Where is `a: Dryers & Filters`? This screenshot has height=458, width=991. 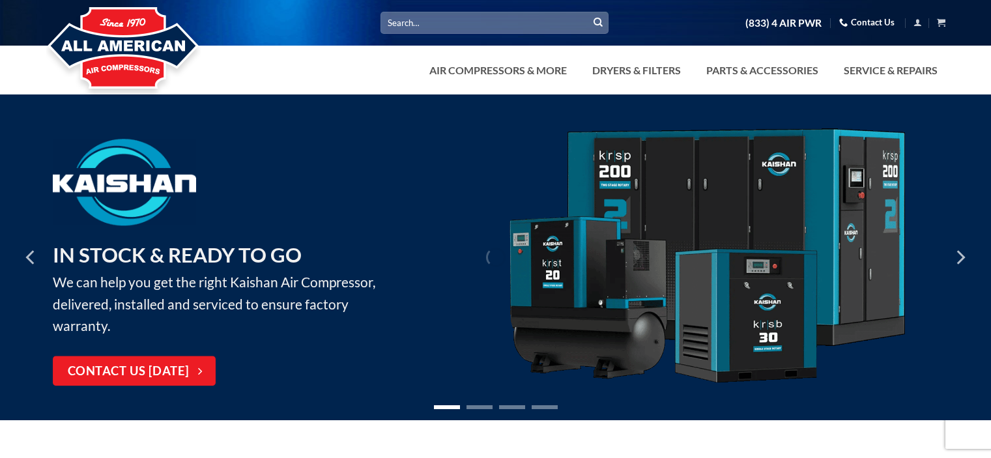
a: Dryers & Filters is located at coordinates (637, 70).